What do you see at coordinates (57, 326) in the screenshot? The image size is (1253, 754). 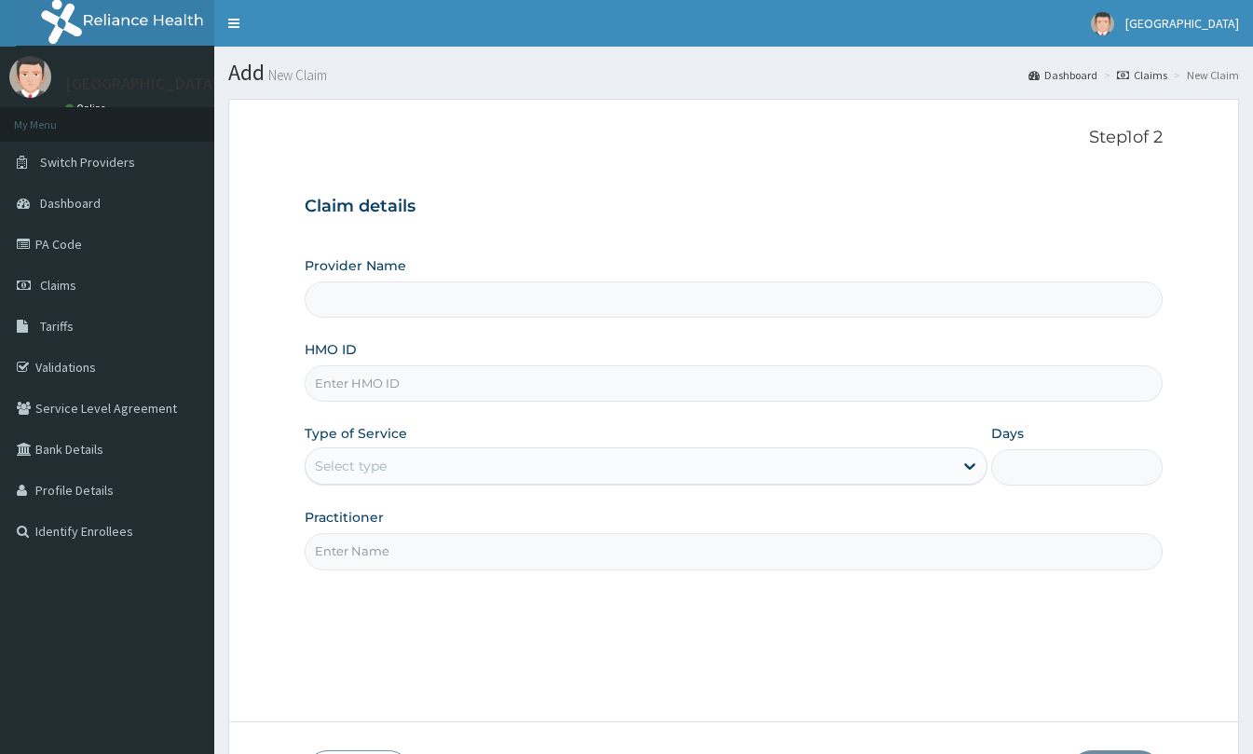 I see `span: Tariffs` at bounding box center [57, 326].